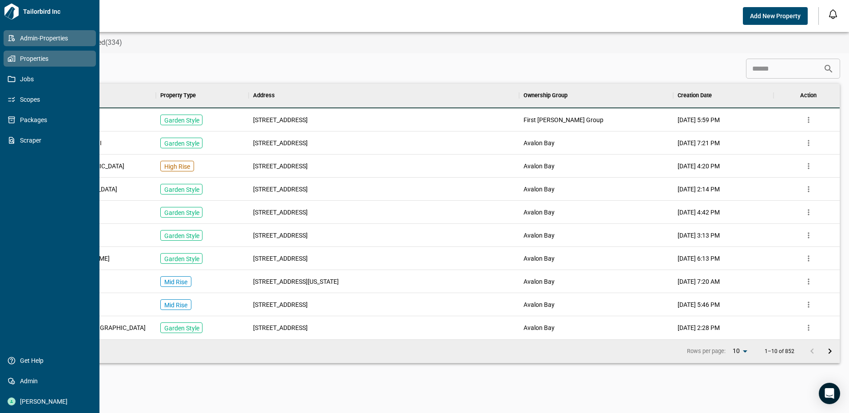 The image size is (849, 413). What do you see at coordinates (52, 361) in the screenshot?
I see `span: Get Help` at bounding box center [52, 361].